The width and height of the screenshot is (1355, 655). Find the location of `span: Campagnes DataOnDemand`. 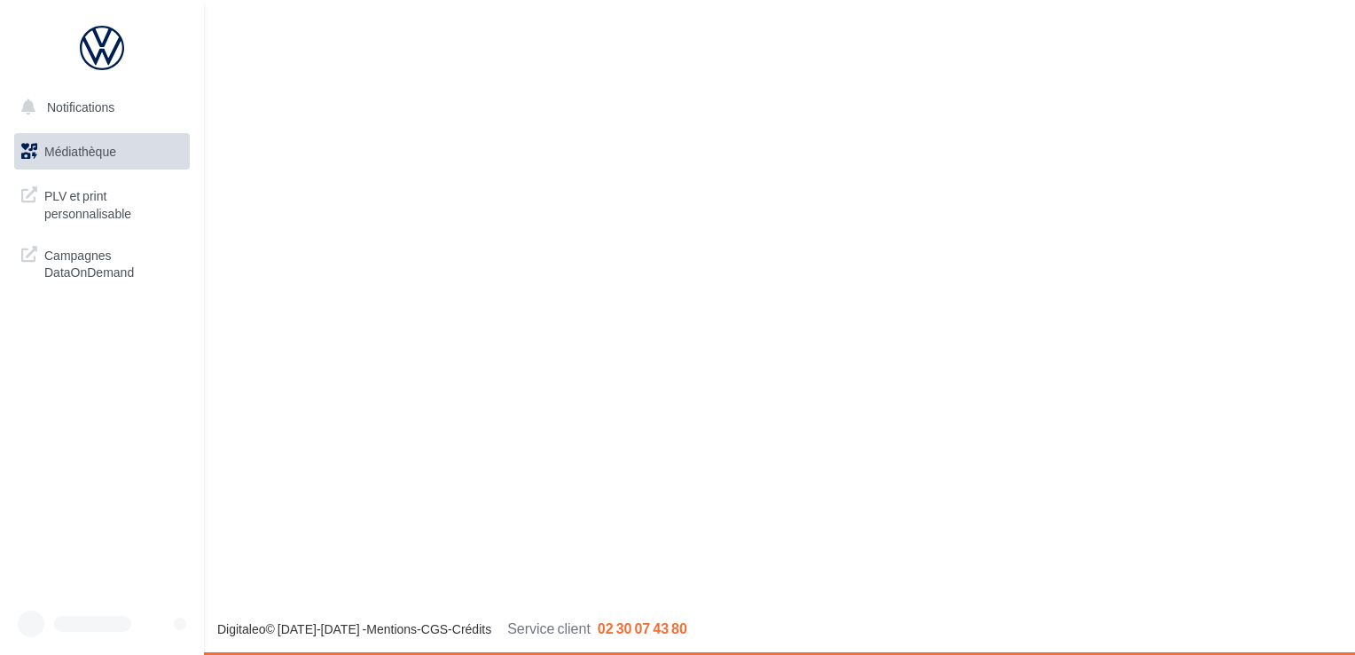

span: Campagnes DataOnDemand is located at coordinates (114, 262).